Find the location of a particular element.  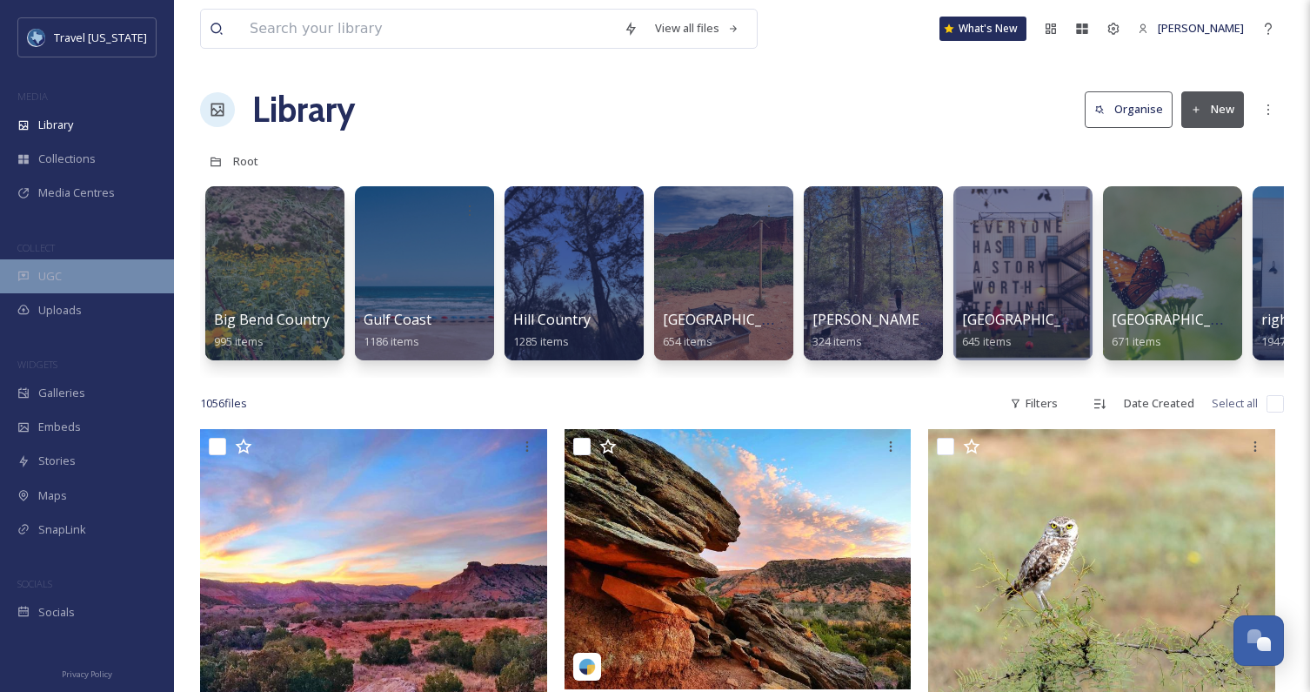

span: SnapLink is located at coordinates (62, 529).